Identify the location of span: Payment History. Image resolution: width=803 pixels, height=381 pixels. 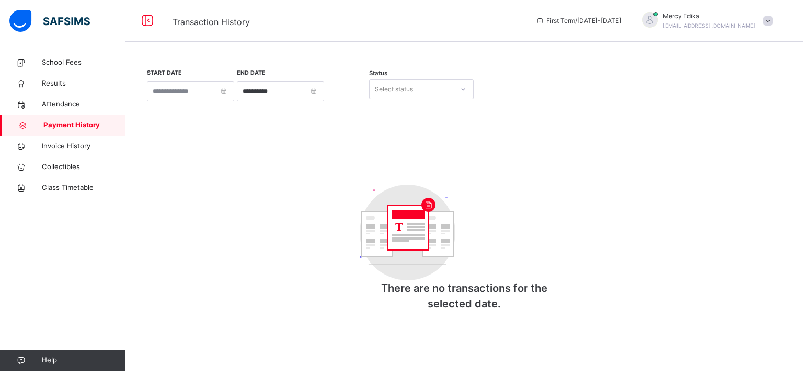
(84, 125).